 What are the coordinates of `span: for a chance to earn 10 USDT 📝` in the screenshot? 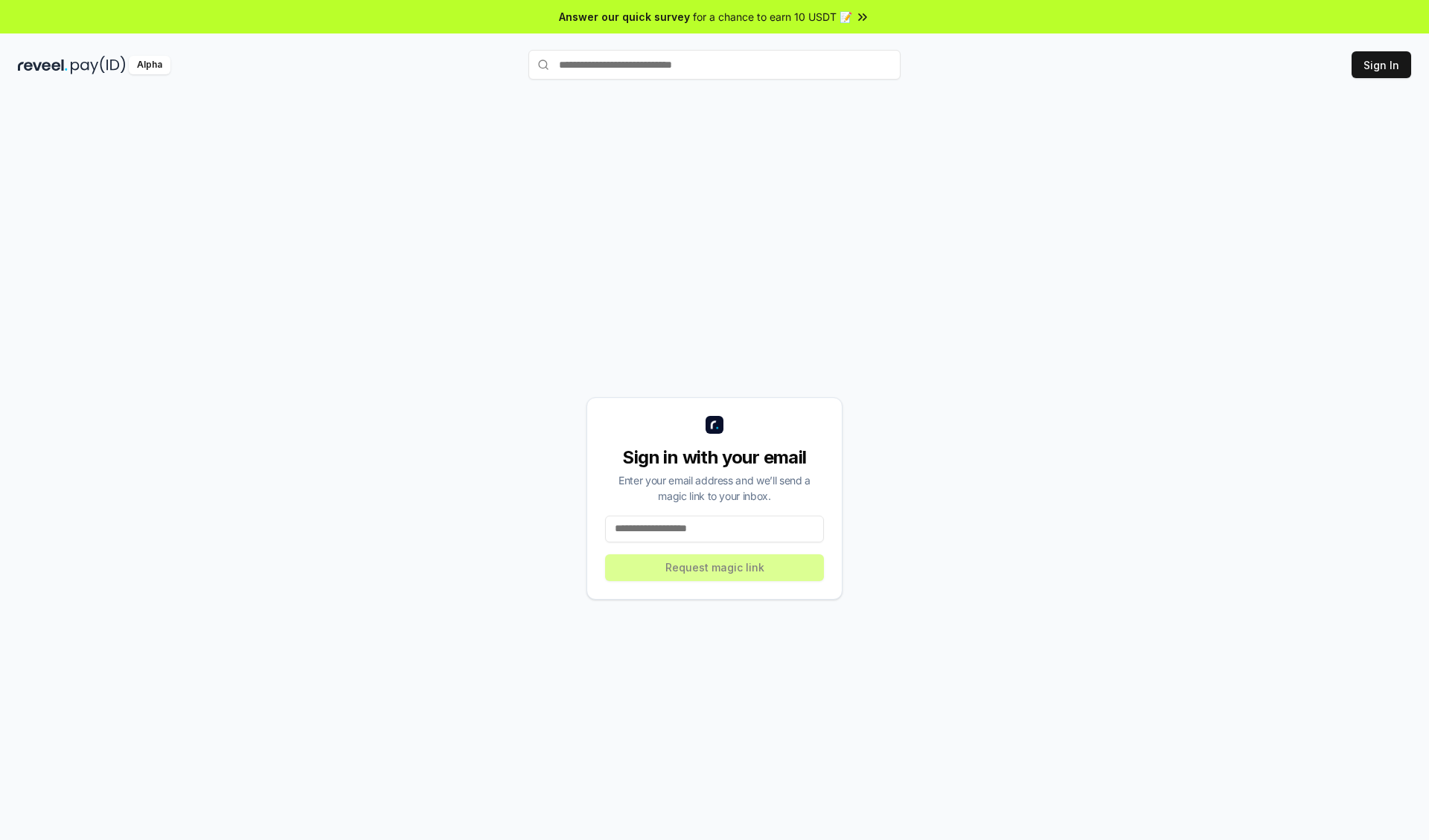 It's located at (773, 16).